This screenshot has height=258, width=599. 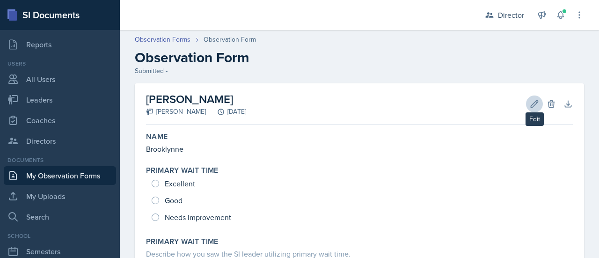 I want to click on a: Observation Forms, so click(x=162, y=39).